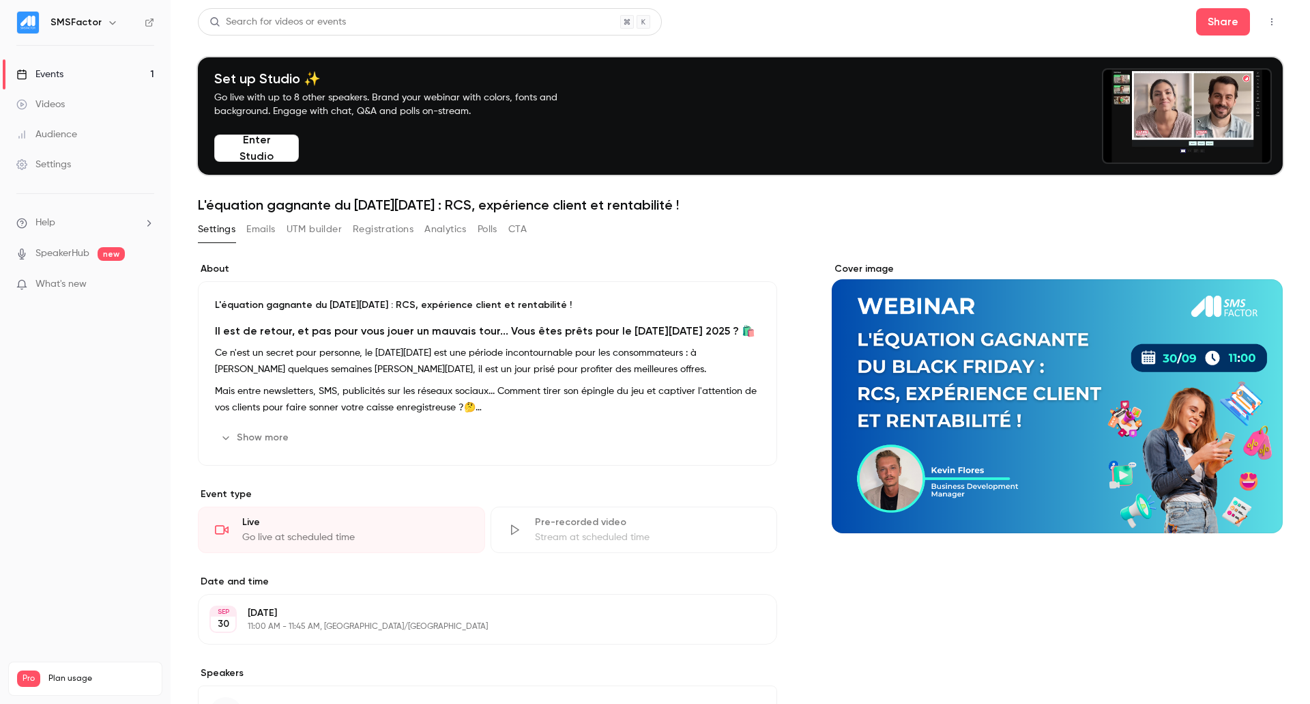  Describe the element at coordinates (40, 104) in the screenshot. I see `div: Videos` at that location.